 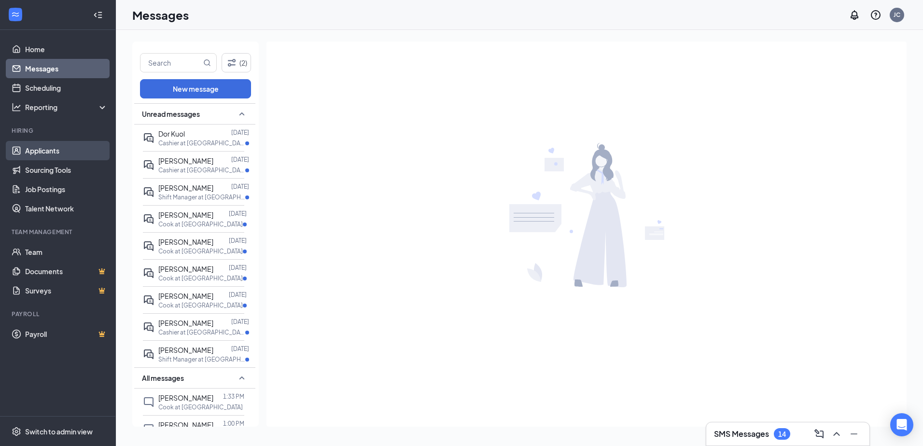 What do you see at coordinates (171, 134) in the screenshot?
I see `span: Dor Kuol` at bounding box center [171, 134].